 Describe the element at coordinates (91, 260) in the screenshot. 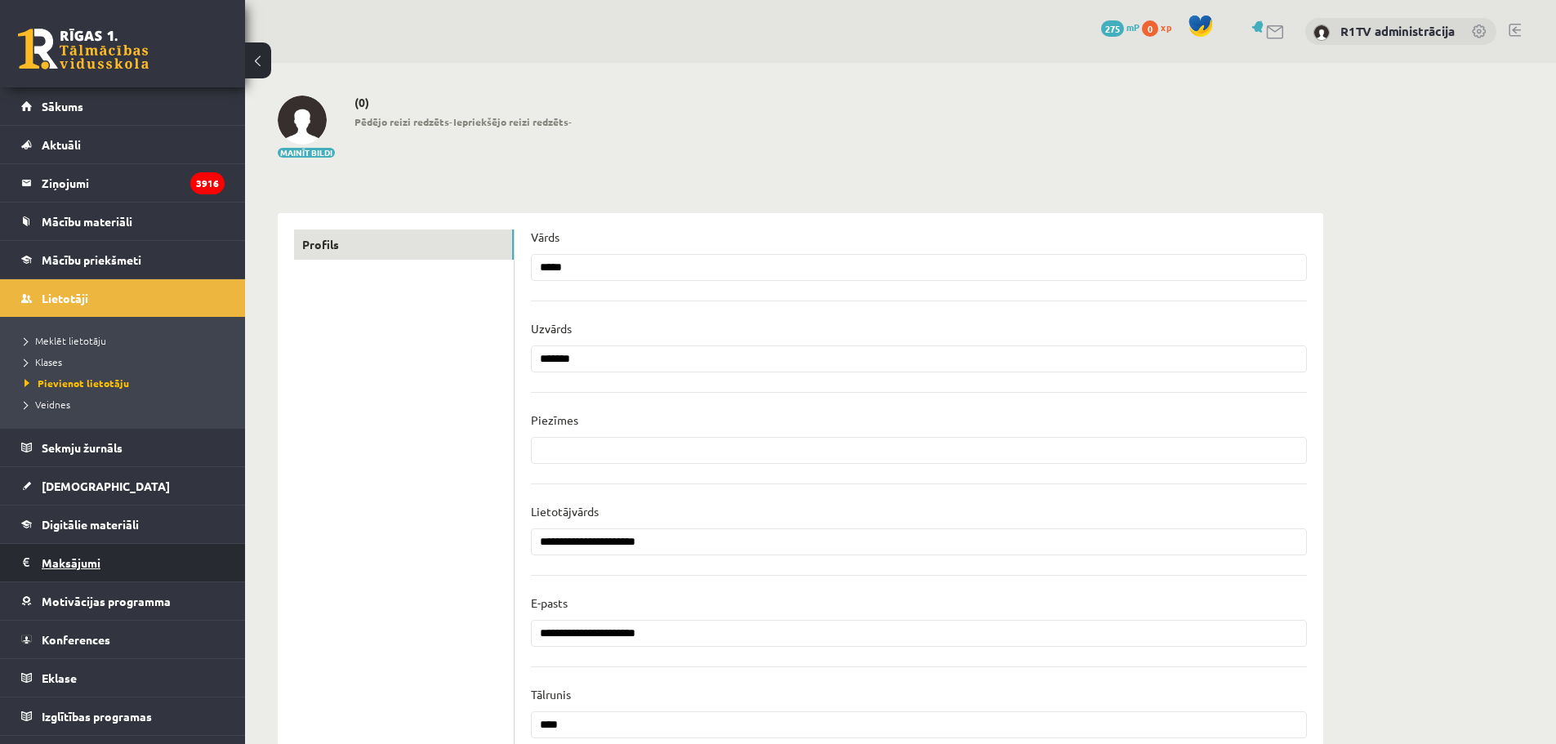

I see `span: Mācību priekšmeti` at that location.